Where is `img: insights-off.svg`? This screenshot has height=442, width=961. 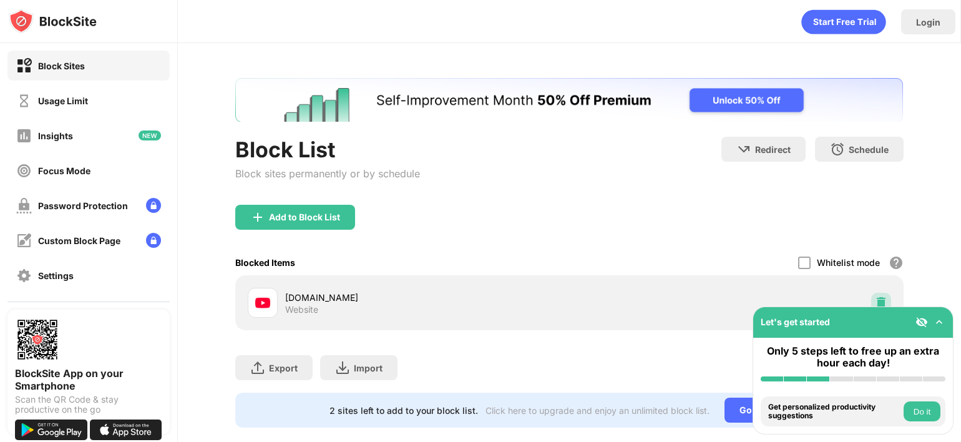 img: insights-off.svg is located at coordinates (24, 135).